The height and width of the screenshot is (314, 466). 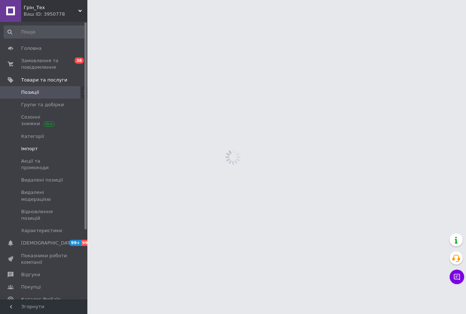 What do you see at coordinates (41, 300) in the screenshot?
I see `span: Каталог ProSale` at bounding box center [41, 300].